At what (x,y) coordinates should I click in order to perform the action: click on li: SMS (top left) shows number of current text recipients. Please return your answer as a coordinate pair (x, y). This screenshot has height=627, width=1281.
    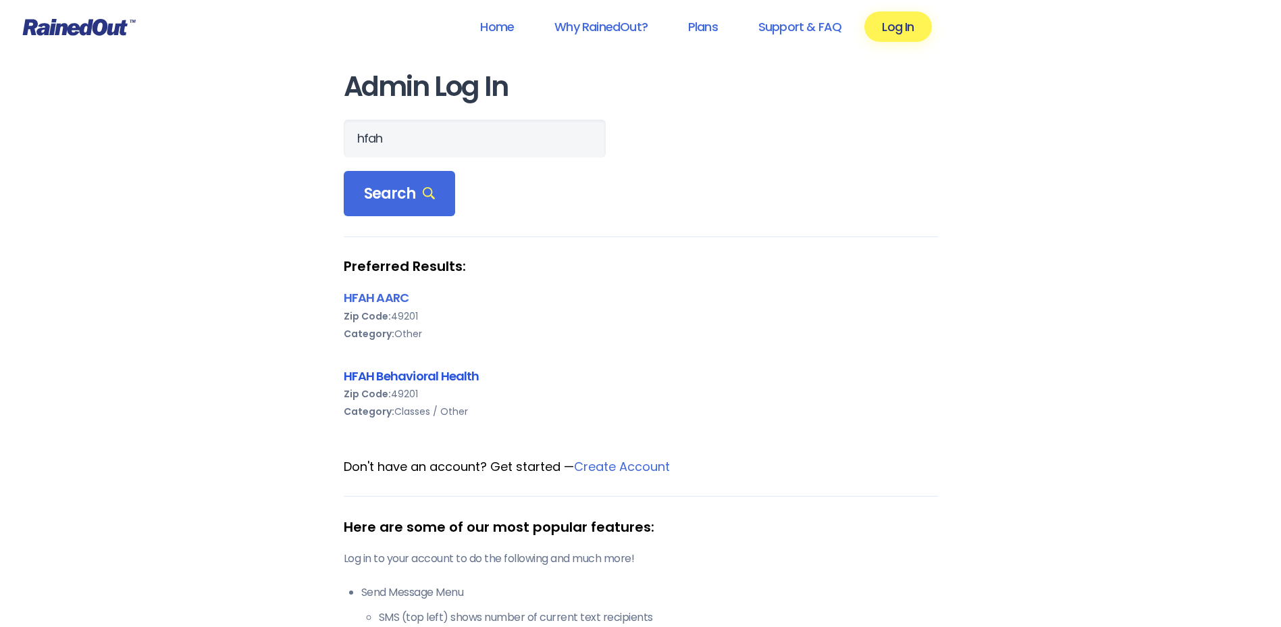
    Looking at the image, I should click on (659, 617).